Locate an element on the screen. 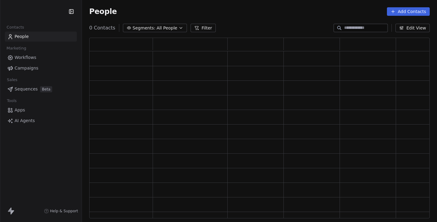 The width and height of the screenshot is (437, 222). span: Beta is located at coordinates (46, 89).